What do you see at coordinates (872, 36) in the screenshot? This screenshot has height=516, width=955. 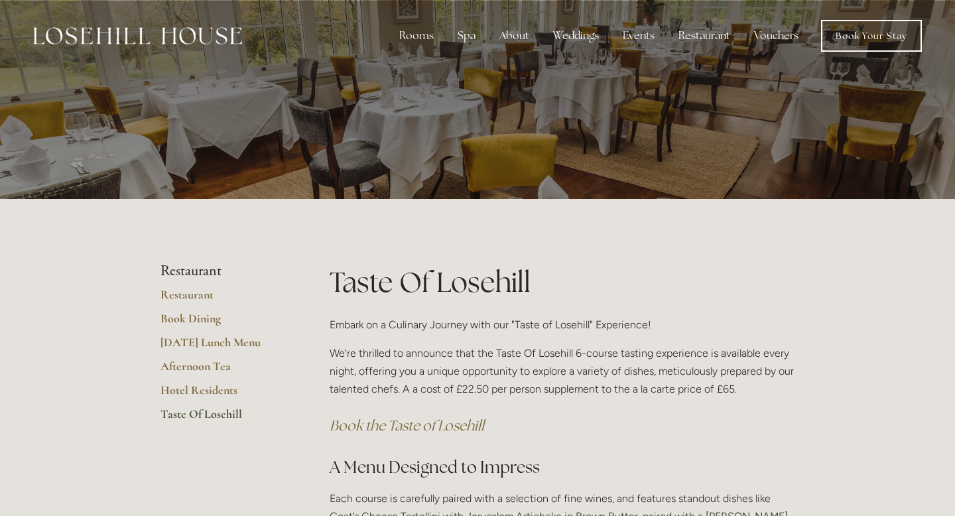 I see `a: Book Your Stay` at bounding box center [872, 36].